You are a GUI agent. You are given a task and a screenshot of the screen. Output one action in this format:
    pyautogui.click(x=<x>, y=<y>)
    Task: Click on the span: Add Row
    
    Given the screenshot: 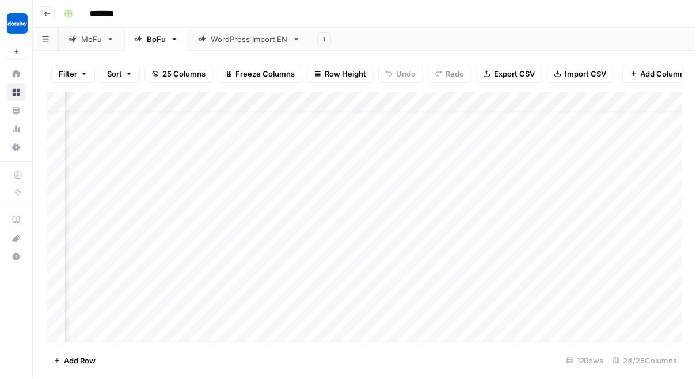 What is the action you would take?
    pyautogui.click(x=79, y=360)
    